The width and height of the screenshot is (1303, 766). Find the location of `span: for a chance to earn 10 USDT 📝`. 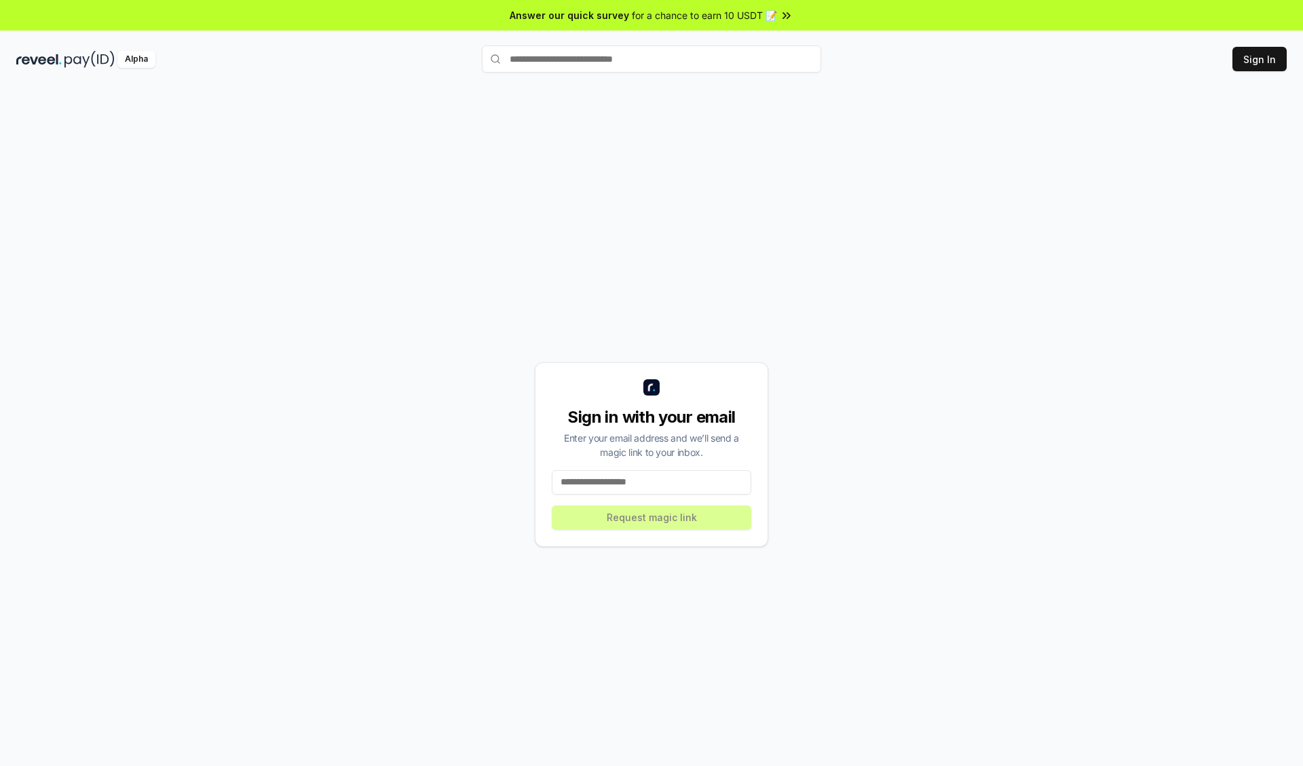

span: for a chance to earn 10 USDT 📝 is located at coordinates (705, 15).